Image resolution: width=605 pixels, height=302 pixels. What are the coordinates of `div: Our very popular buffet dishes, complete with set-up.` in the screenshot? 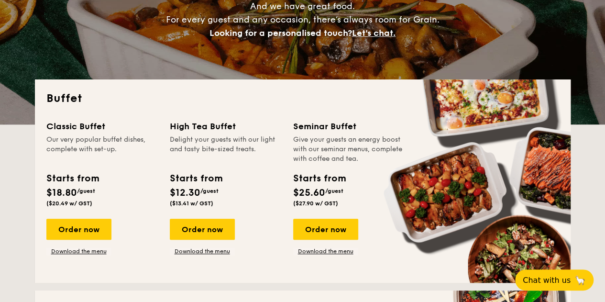 It's located at (102, 149).